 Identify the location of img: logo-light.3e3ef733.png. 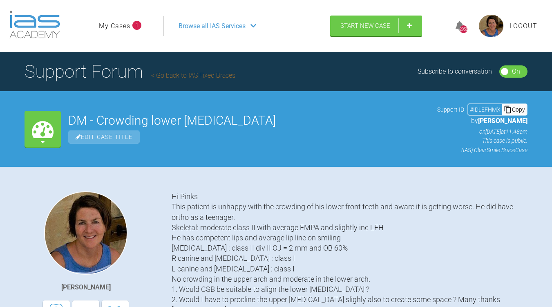
(35, 25).